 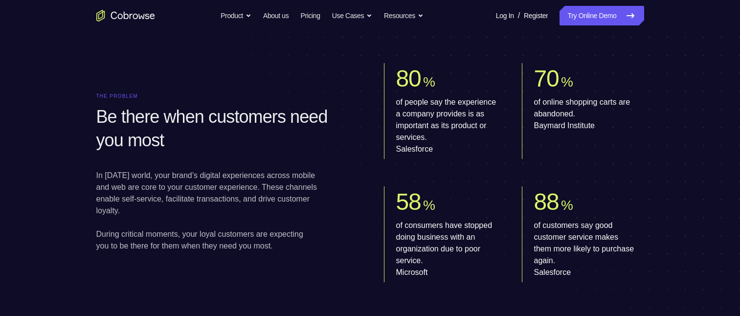 What do you see at coordinates (585, 126) in the screenshot?
I see `span: Baymard Institute` at bounding box center [585, 126].